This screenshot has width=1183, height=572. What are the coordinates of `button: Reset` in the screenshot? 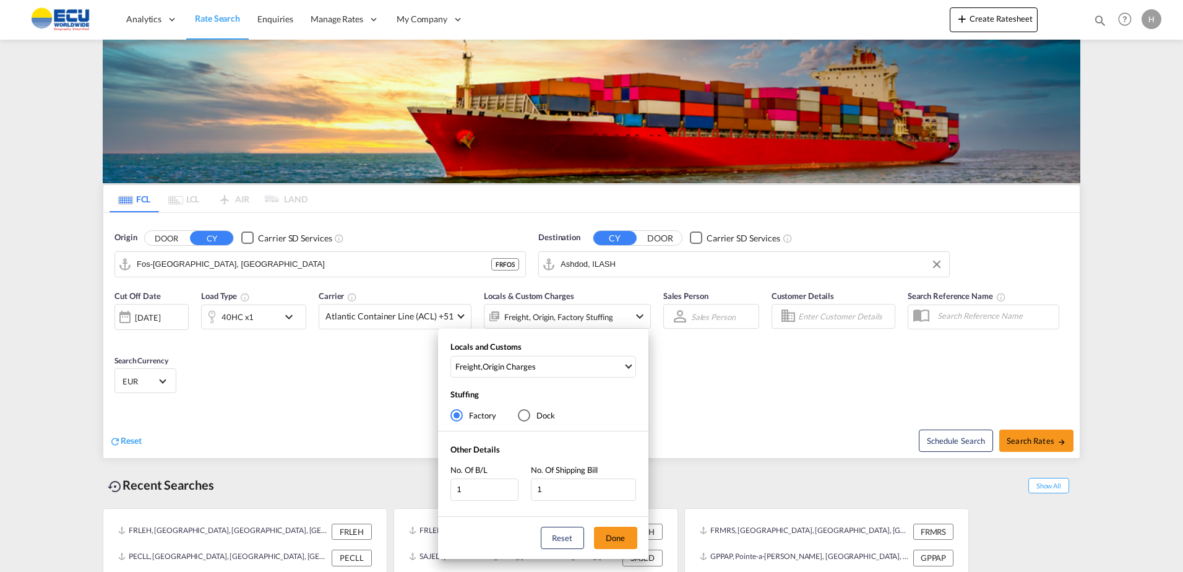 It's located at (562, 538).